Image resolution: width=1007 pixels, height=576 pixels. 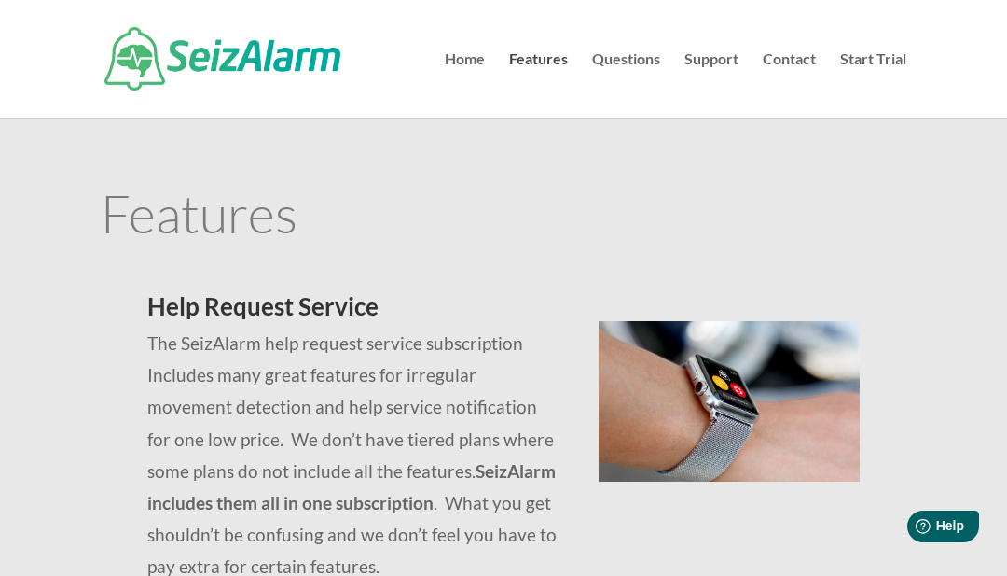 I want to click on a: Questions, so click(x=626, y=85).